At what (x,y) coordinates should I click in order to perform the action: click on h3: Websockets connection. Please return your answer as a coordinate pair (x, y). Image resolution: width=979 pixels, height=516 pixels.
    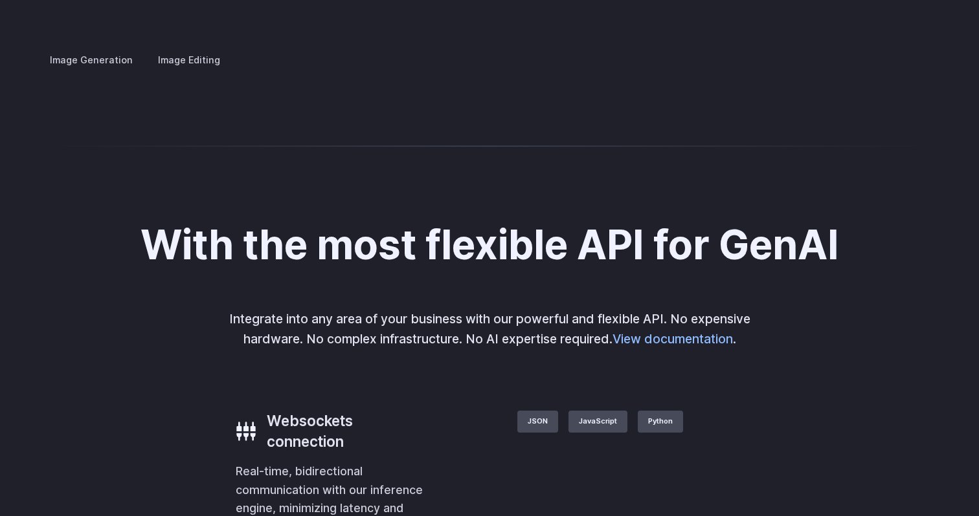
    Looking at the image, I should click on (346, 432).